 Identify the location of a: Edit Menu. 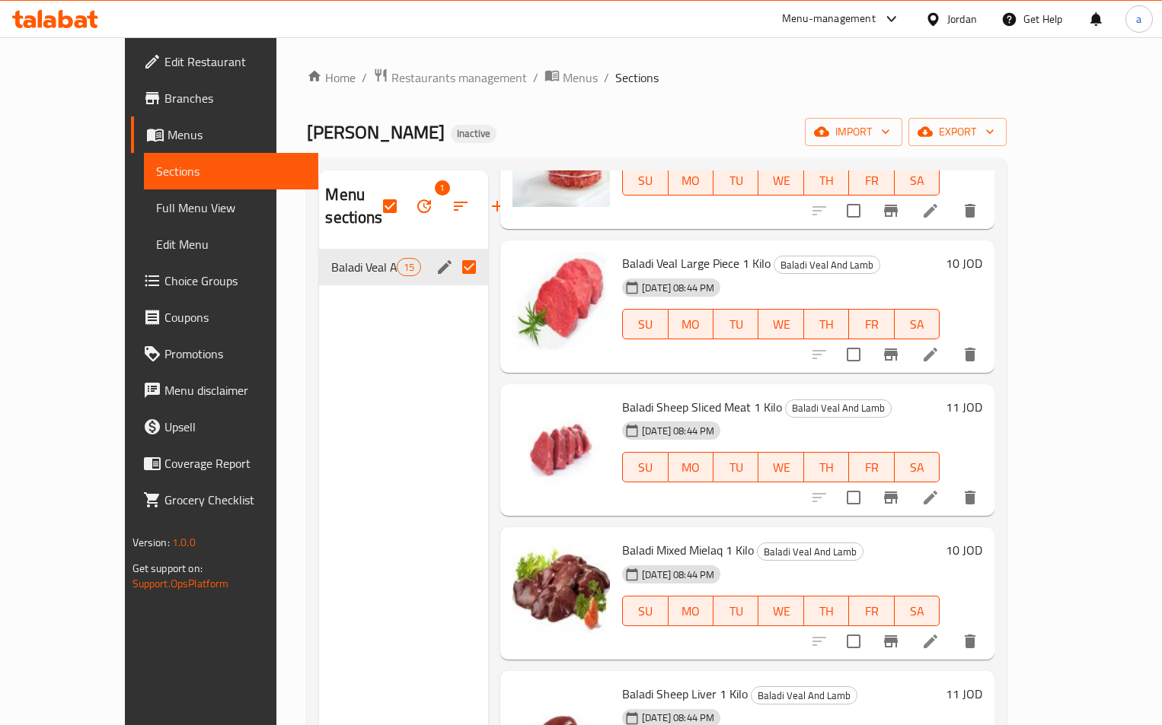
(231, 244).